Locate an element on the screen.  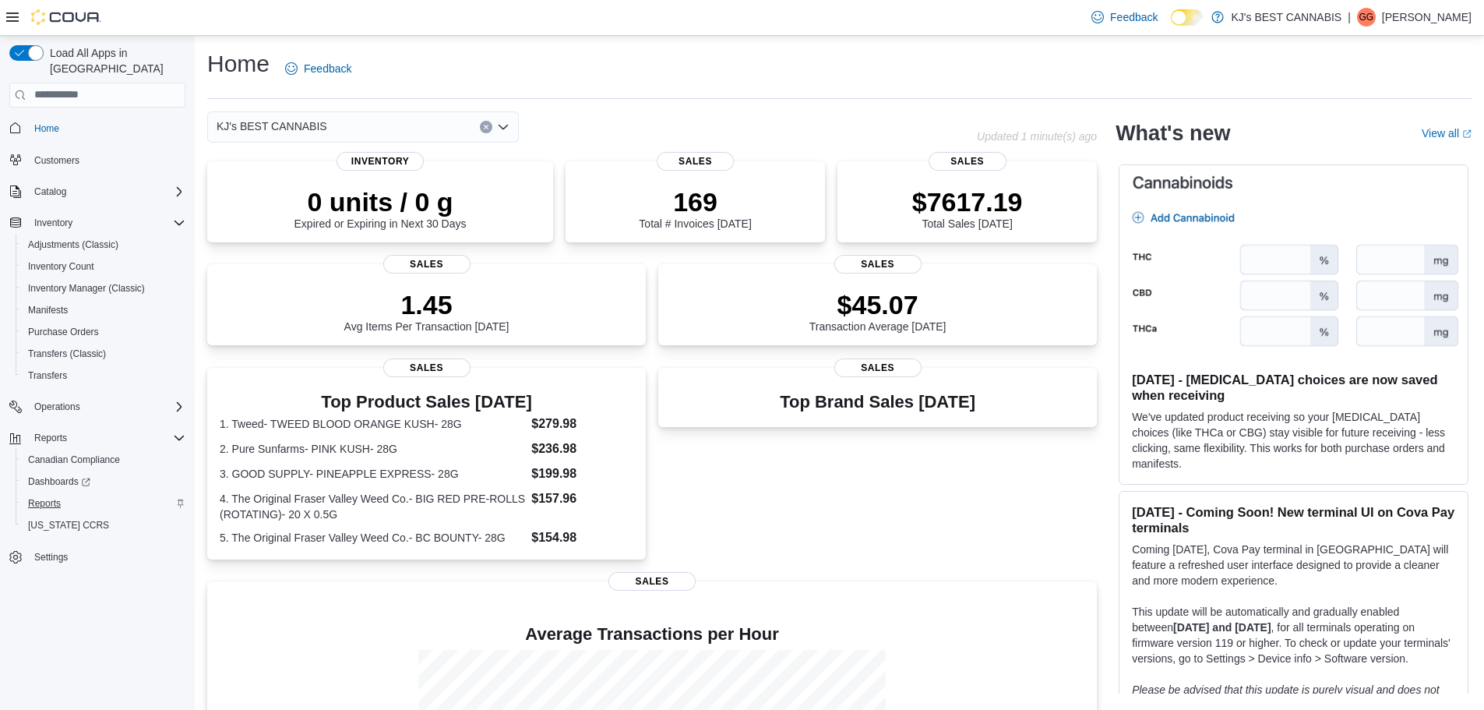
p: 0 units / 0 g is located at coordinates (380, 202).